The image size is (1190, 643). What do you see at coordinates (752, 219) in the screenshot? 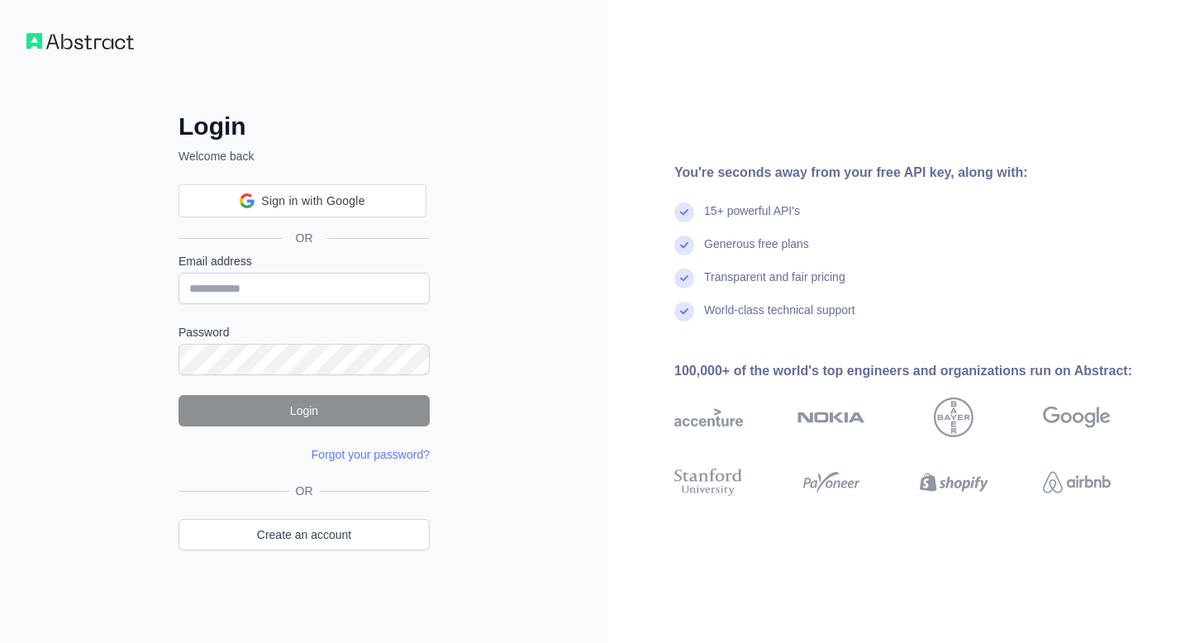
I see `div: 15+ powerful API's` at bounding box center [752, 219].